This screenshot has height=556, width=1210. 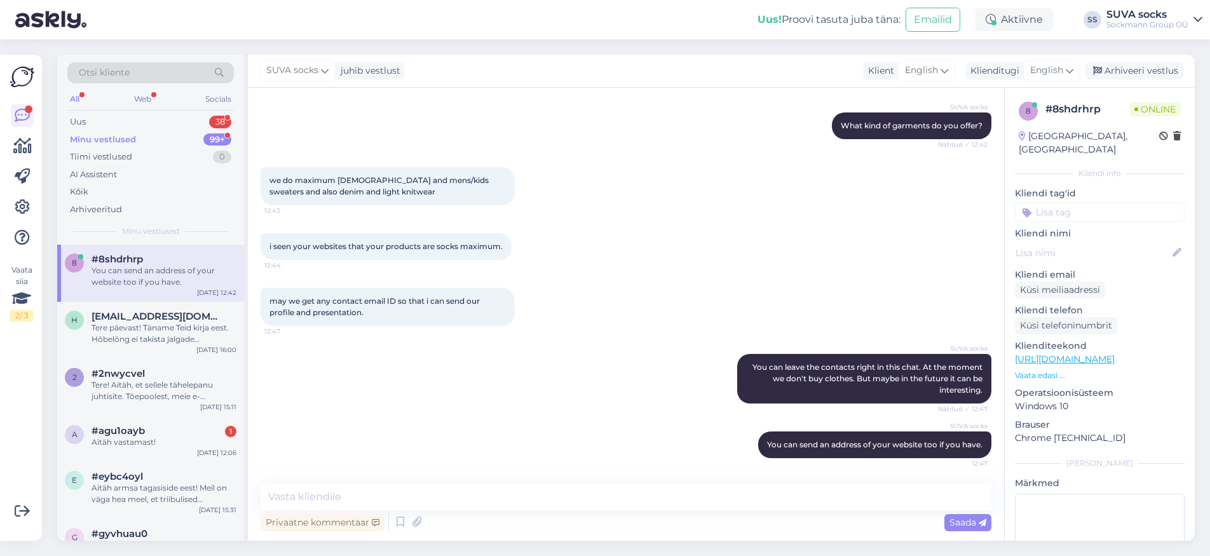 I want to click on div: Socials, so click(x=218, y=99).